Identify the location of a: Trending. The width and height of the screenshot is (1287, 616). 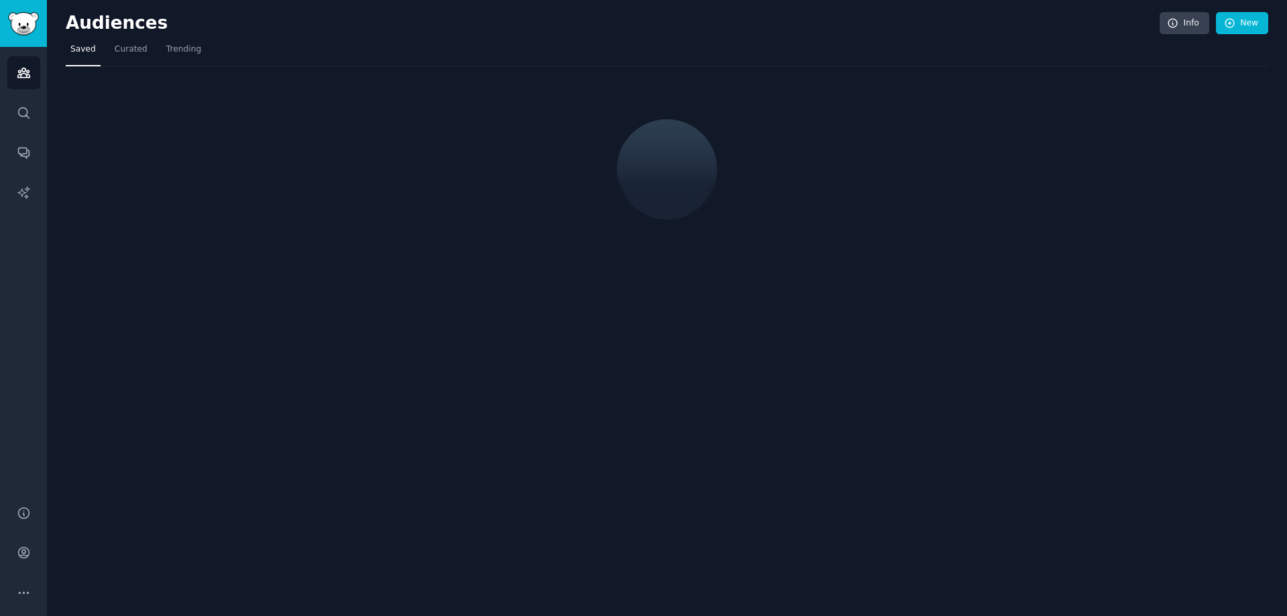
(184, 52).